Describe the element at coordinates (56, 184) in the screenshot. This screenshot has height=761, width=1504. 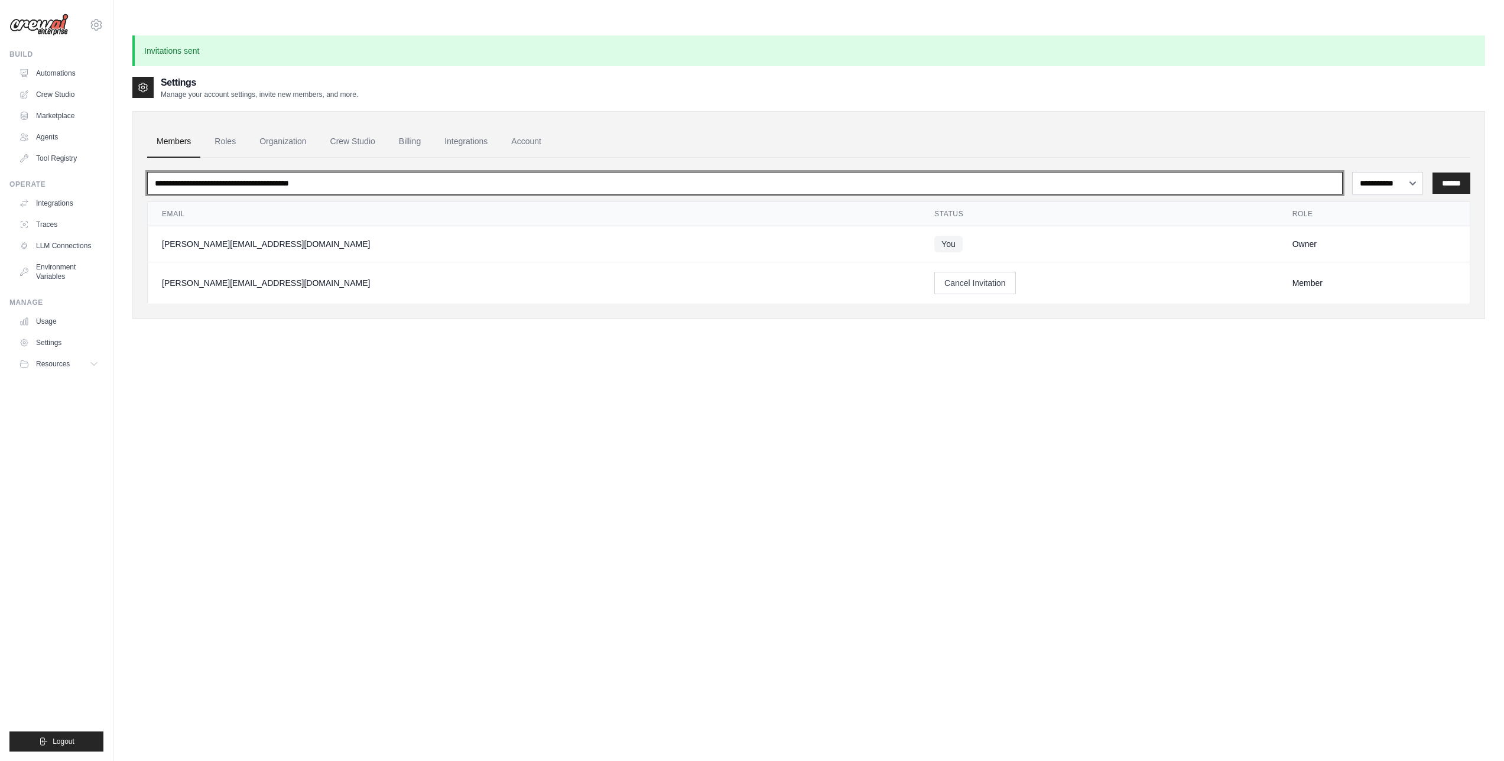
I see `div: Operate` at that location.